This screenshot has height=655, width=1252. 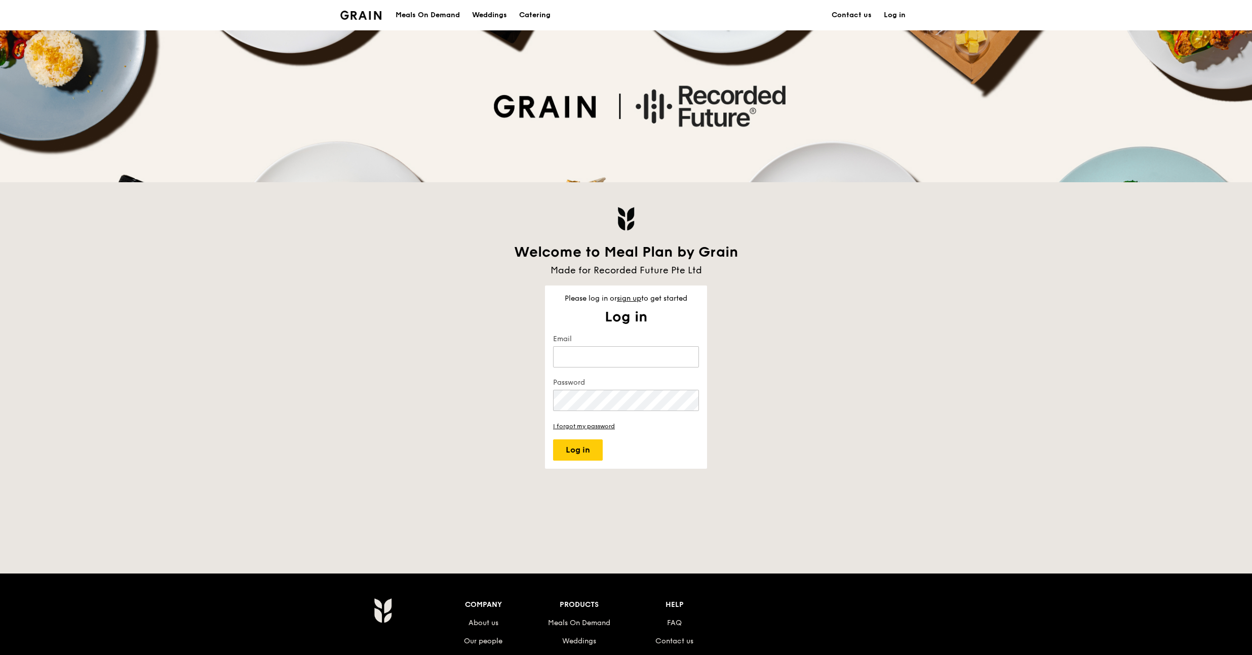 What do you see at coordinates (626, 426) in the screenshot?
I see `a: I forgot my password` at bounding box center [626, 426].